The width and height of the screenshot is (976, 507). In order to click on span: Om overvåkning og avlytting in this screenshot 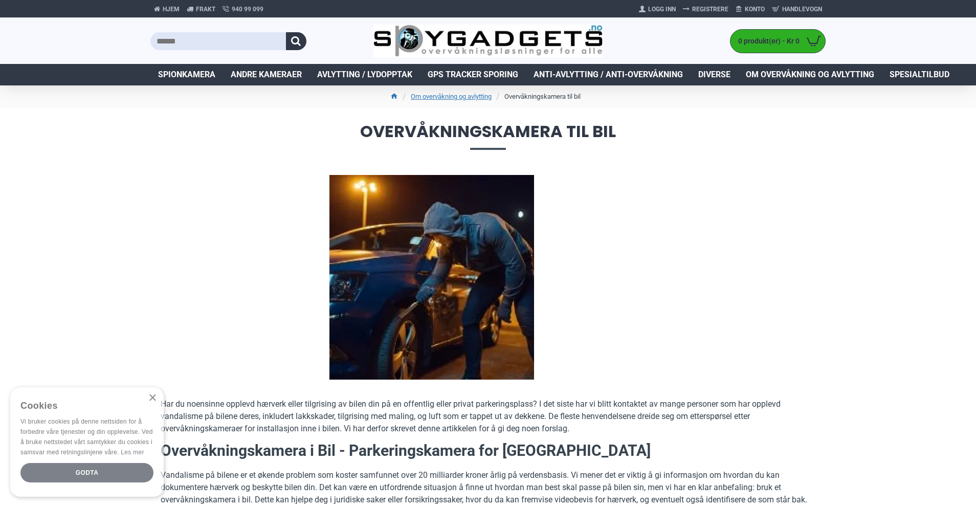, I will do `click(810, 75)`.